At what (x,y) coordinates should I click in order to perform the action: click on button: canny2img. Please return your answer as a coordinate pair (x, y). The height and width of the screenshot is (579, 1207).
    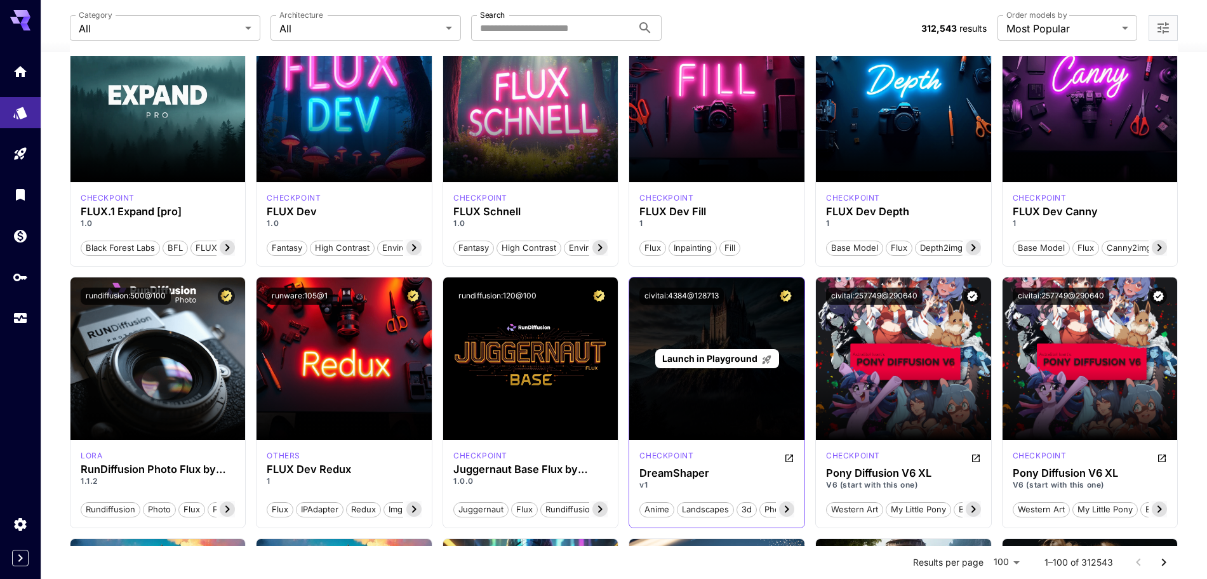
    Looking at the image, I should click on (1129, 248).